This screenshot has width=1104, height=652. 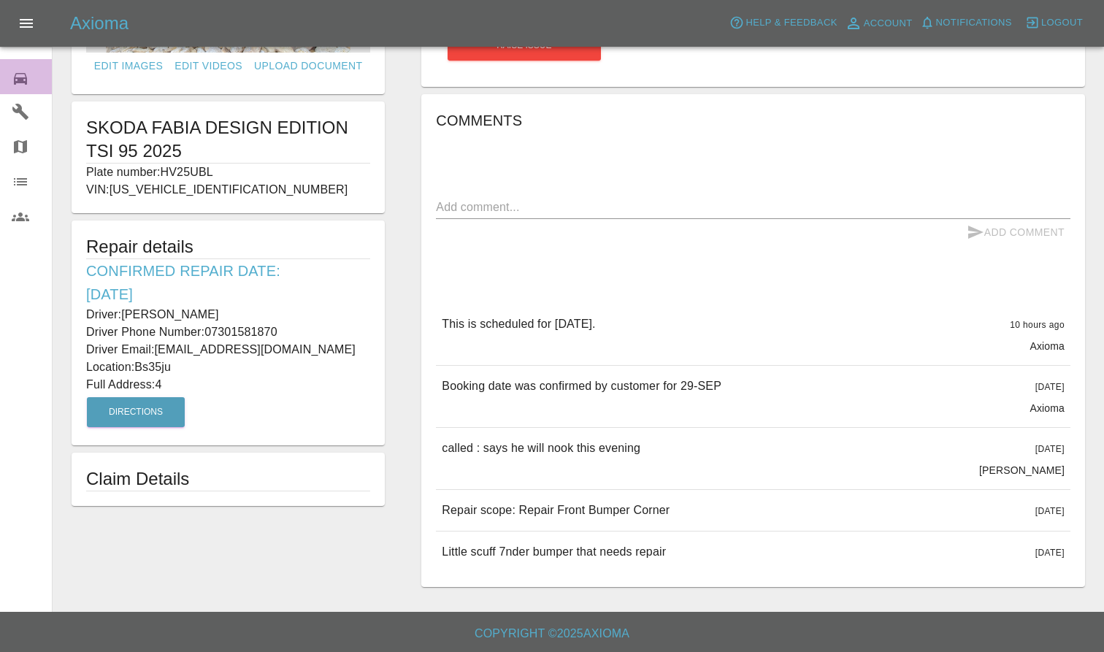 What do you see at coordinates (308, 66) in the screenshot?
I see `a: Upload Document` at bounding box center [308, 66].